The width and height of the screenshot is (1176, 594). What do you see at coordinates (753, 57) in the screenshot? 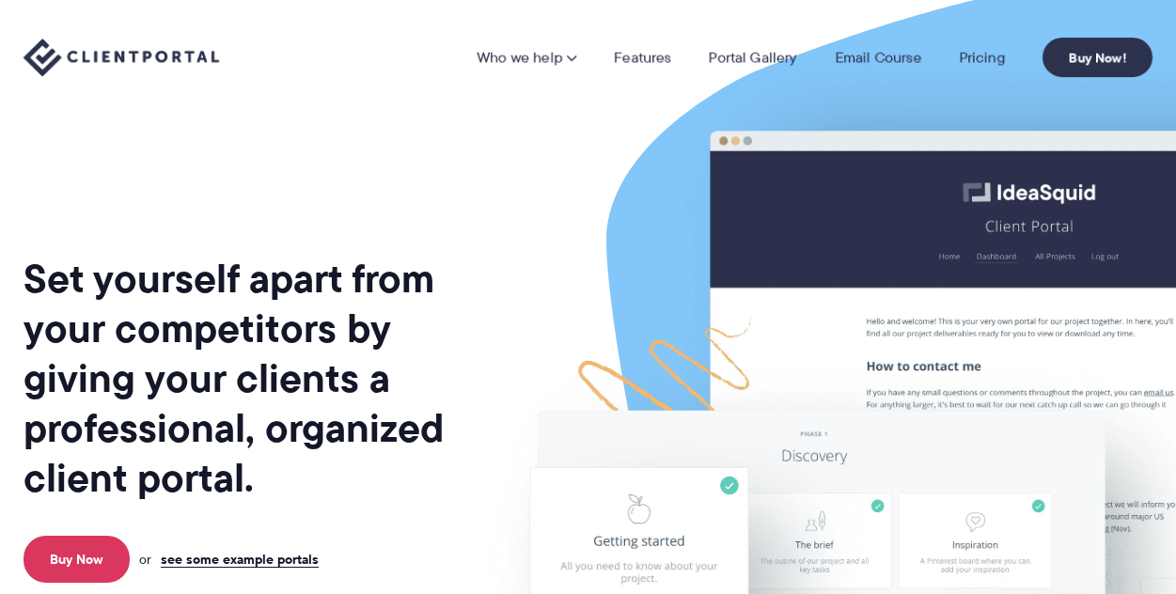
I see `a: Portal Gallery` at bounding box center [753, 57].